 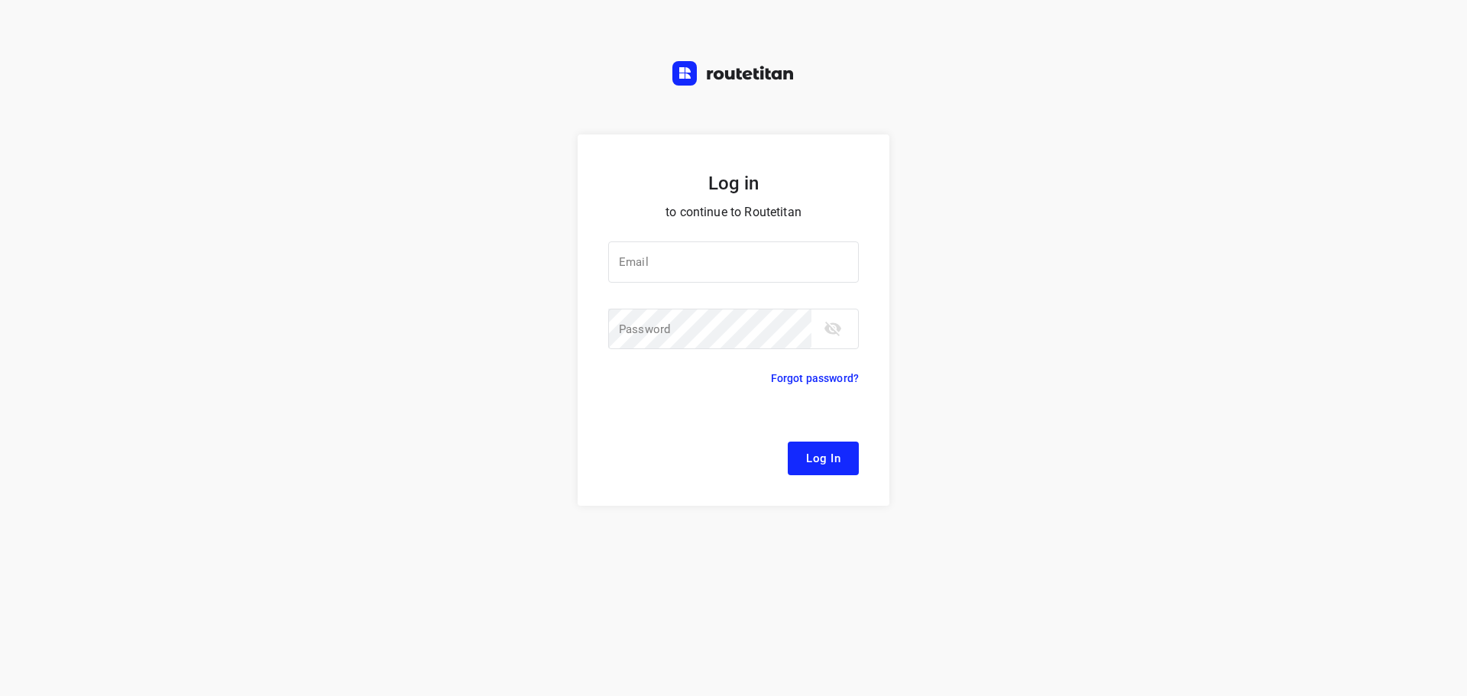 I want to click on span: Log In, so click(x=823, y=458).